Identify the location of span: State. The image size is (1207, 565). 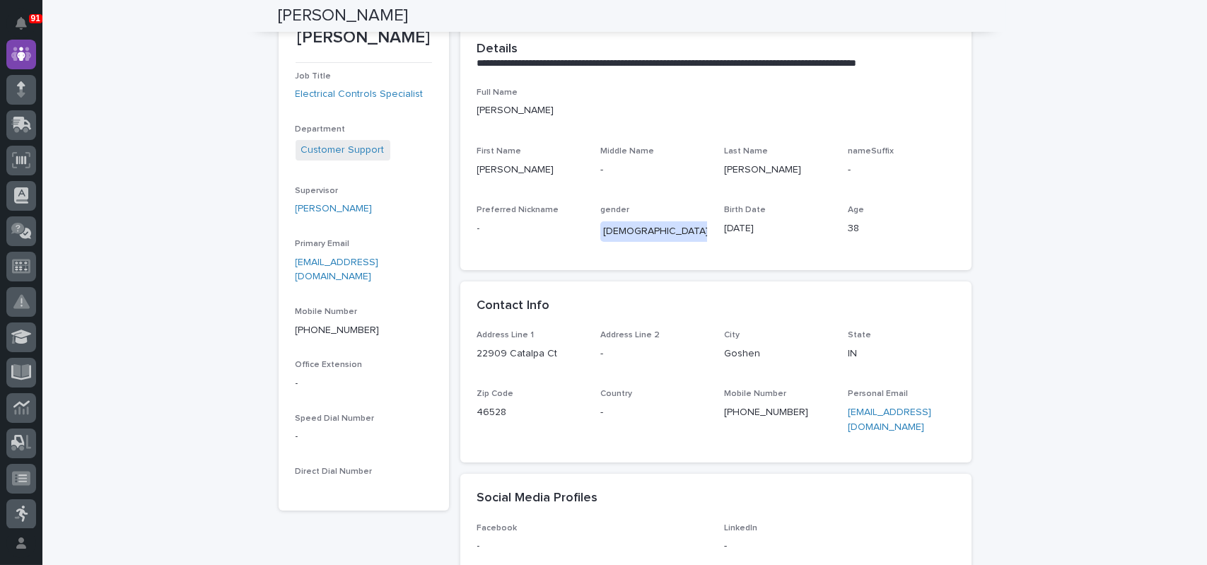
(859, 335).